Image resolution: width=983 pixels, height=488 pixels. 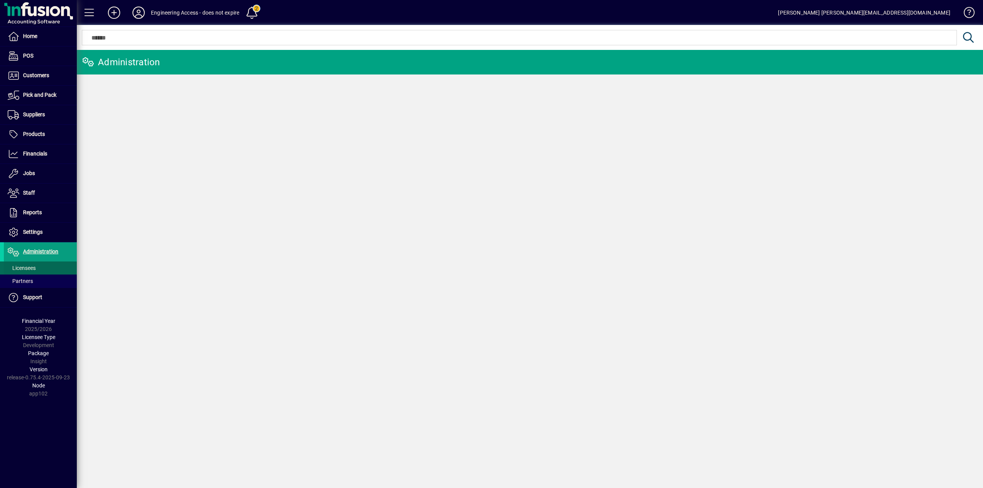 What do you see at coordinates (28, 56) in the screenshot?
I see `span: POS` at bounding box center [28, 56].